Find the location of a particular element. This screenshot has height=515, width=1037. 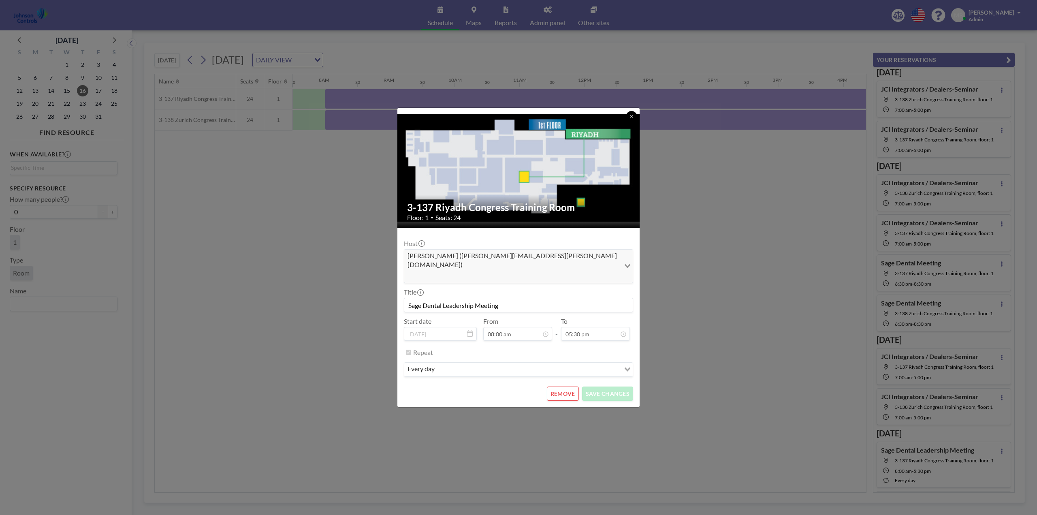

label: Title is located at coordinates (413, 292).